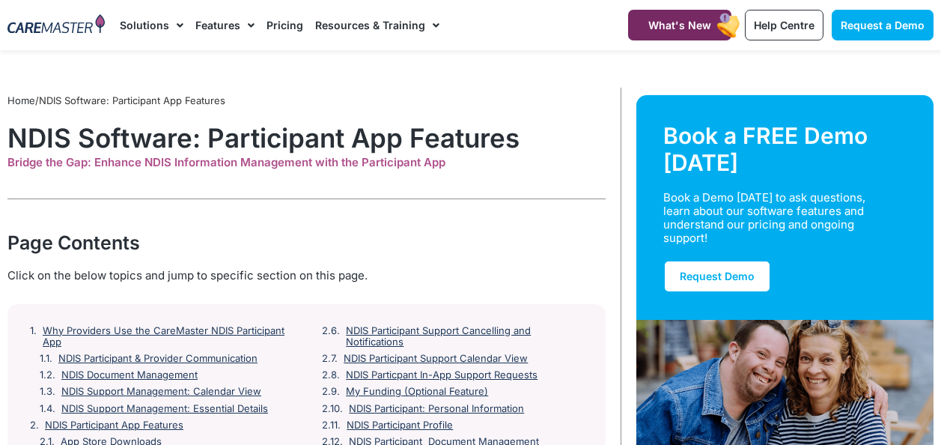  Describe the element at coordinates (464, 336) in the screenshot. I see `a: NDIS Participant Support Cancelling and Notifications` at that location.